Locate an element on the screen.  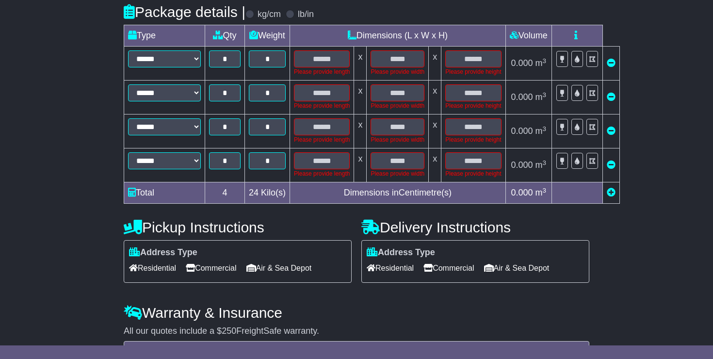
td: Dimensions in Centimetre(s) is located at coordinates (398, 193).